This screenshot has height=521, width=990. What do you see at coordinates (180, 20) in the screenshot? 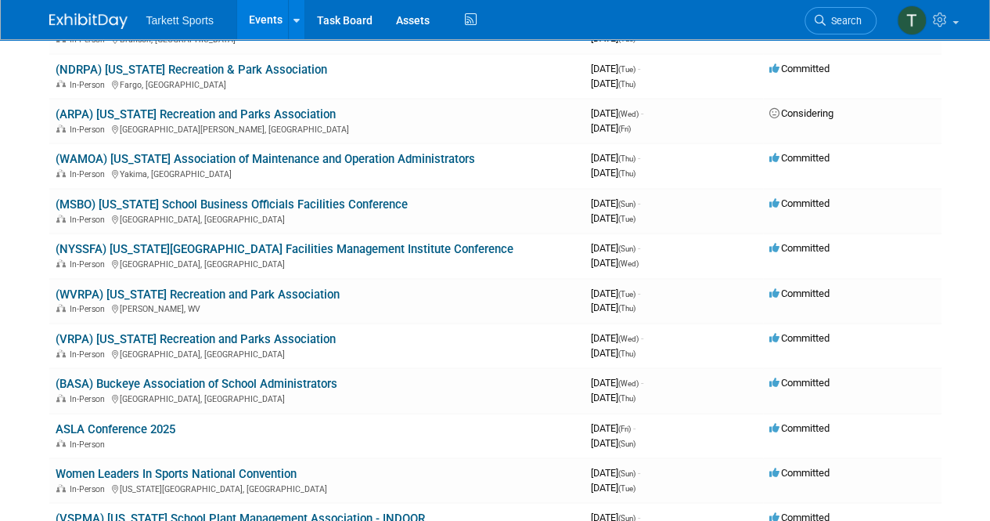
I see `span: Tarkett Sports` at bounding box center [180, 20].